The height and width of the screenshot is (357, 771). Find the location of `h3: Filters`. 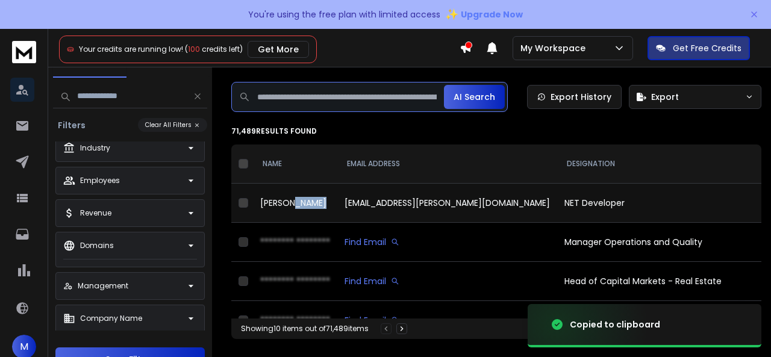

h3: Filters is located at coordinates (72, 125).